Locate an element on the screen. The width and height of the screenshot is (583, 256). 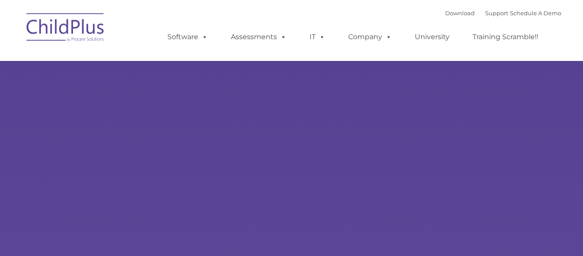
img: ChildPlus by Procare Solutions is located at coordinates (66, 29).